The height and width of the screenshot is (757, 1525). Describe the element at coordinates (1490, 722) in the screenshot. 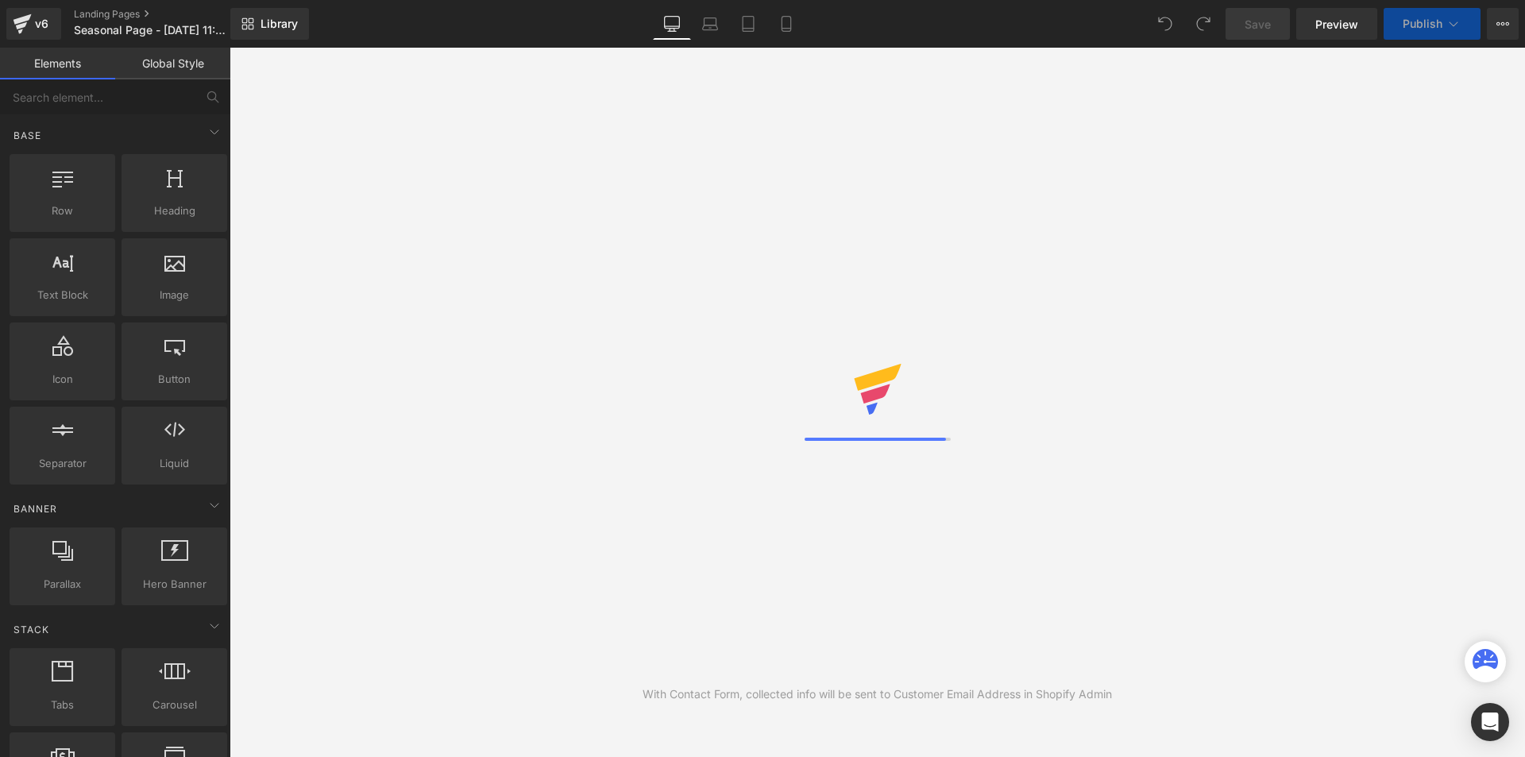

I see `div: Open Intercom Messenger` at that location.